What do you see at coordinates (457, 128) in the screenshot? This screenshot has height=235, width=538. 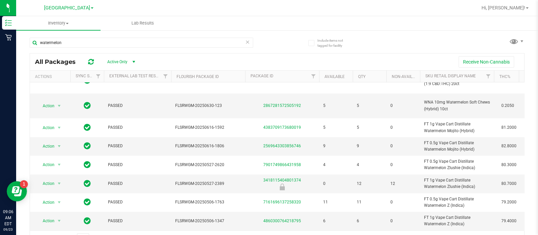 I see `span: FT 1g Vape Cart Distillate Watermelon Mojito (Hybrid)` at bounding box center [457, 128].